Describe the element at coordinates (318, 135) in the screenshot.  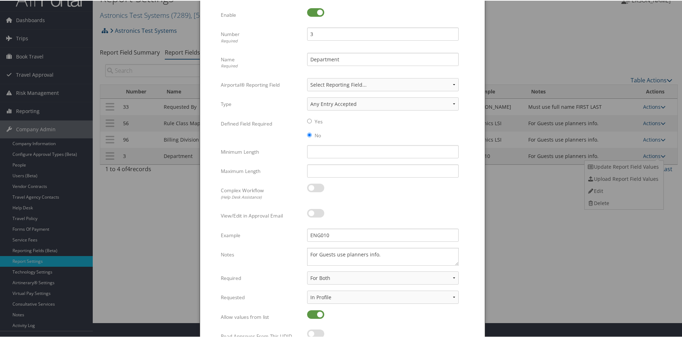
I see `label: No` at that location.